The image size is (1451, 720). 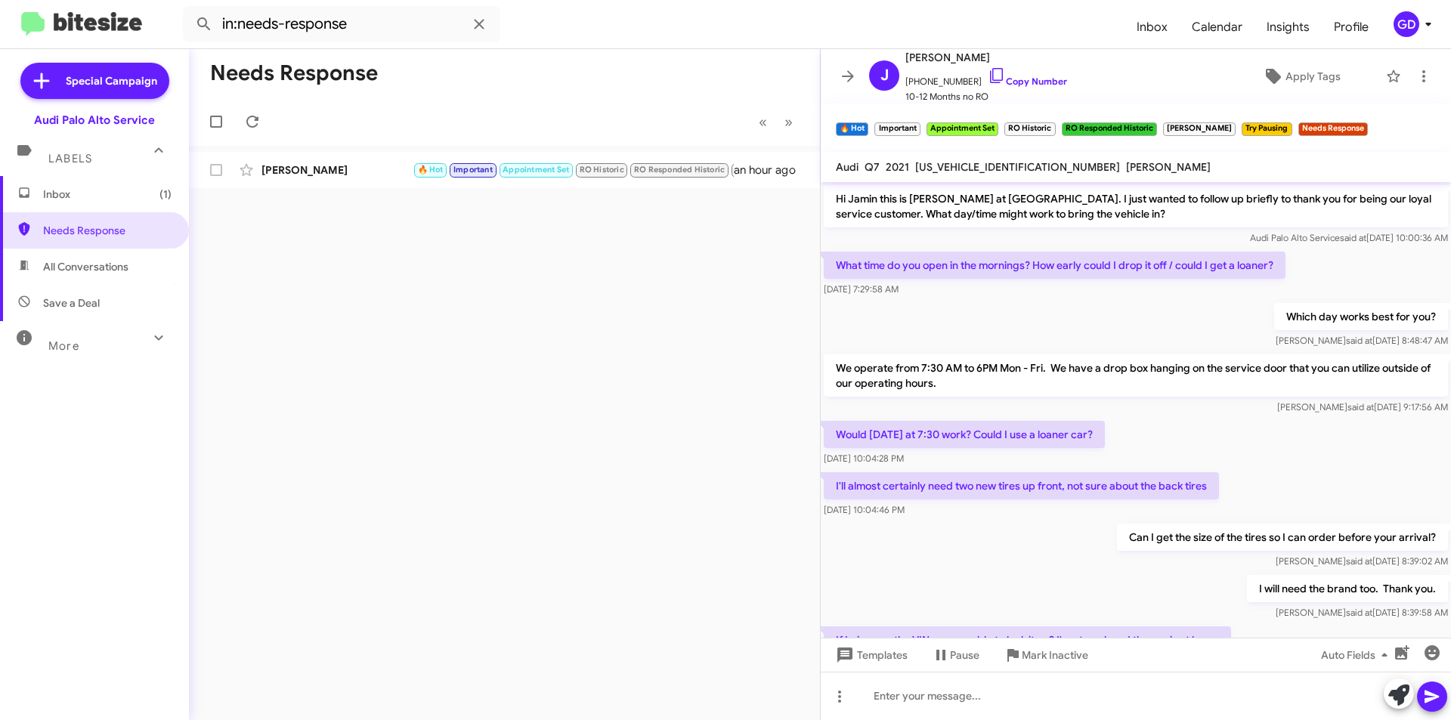 What do you see at coordinates (1347, 589) in the screenshot?
I see `p: I will need the brand too. Thank you.` at bounding box center [1347, 589].